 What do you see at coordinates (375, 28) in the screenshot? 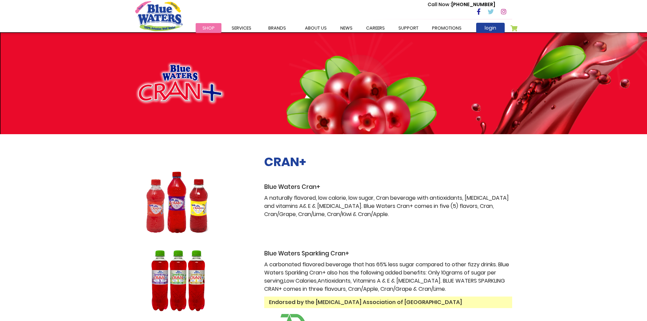
I see `a: careers` at bounding box center [375, 28].